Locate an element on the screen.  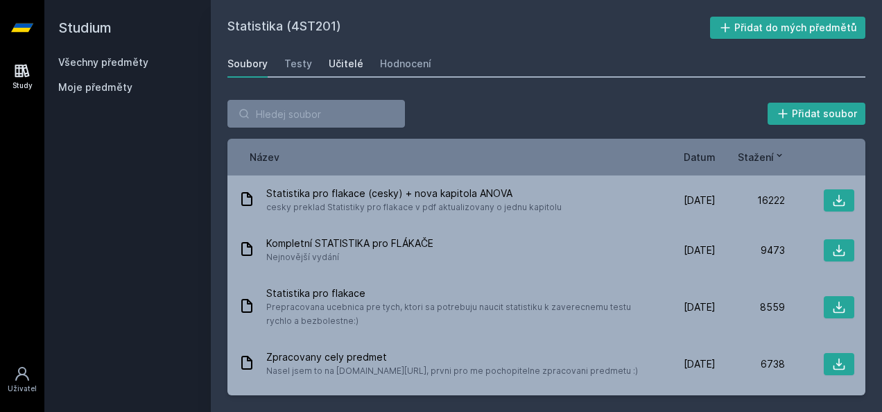
div: Testy is located at coordinates (298, 64).